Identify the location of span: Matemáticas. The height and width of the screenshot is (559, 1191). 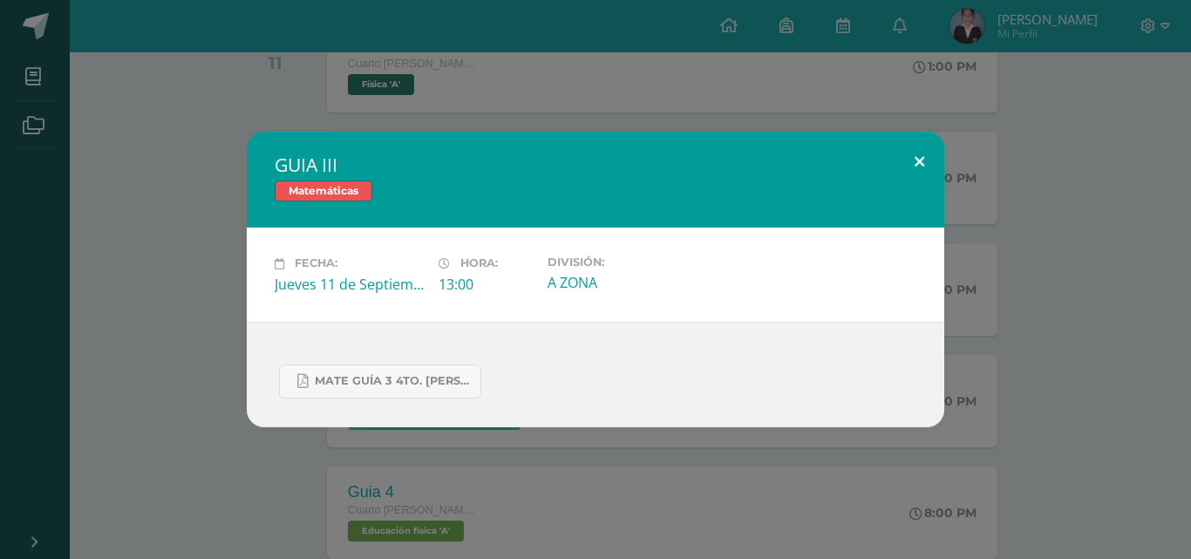
(323, 191).